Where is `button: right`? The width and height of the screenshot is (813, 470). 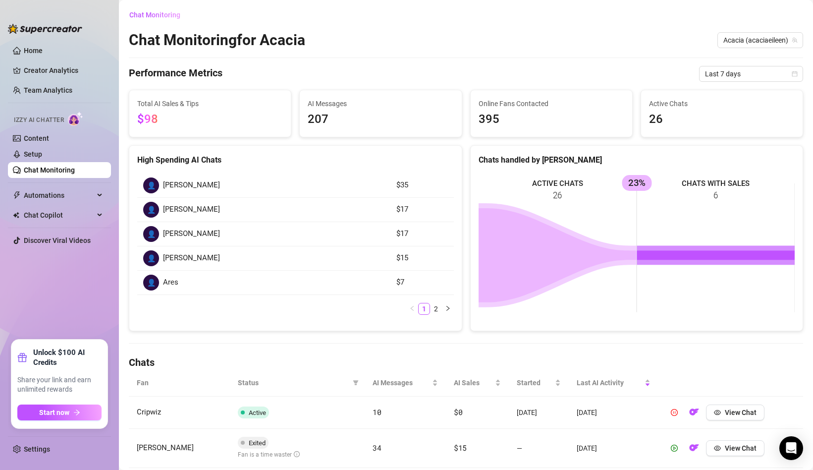
button: right is located at coordinates (448, 309).